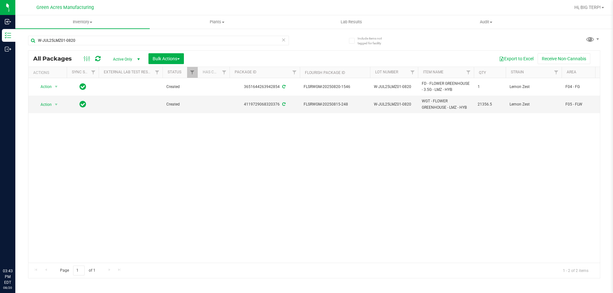  I want to click on span: F05 - FLW, so click(585, 104).